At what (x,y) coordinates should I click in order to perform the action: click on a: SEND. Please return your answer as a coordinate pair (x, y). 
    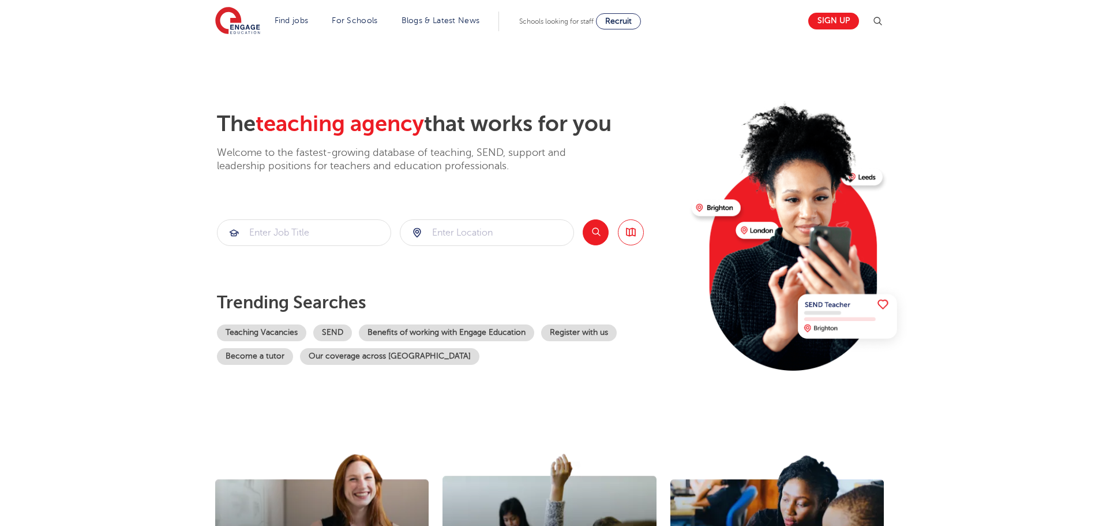
    Looking at the image, I should click on (332, 332).